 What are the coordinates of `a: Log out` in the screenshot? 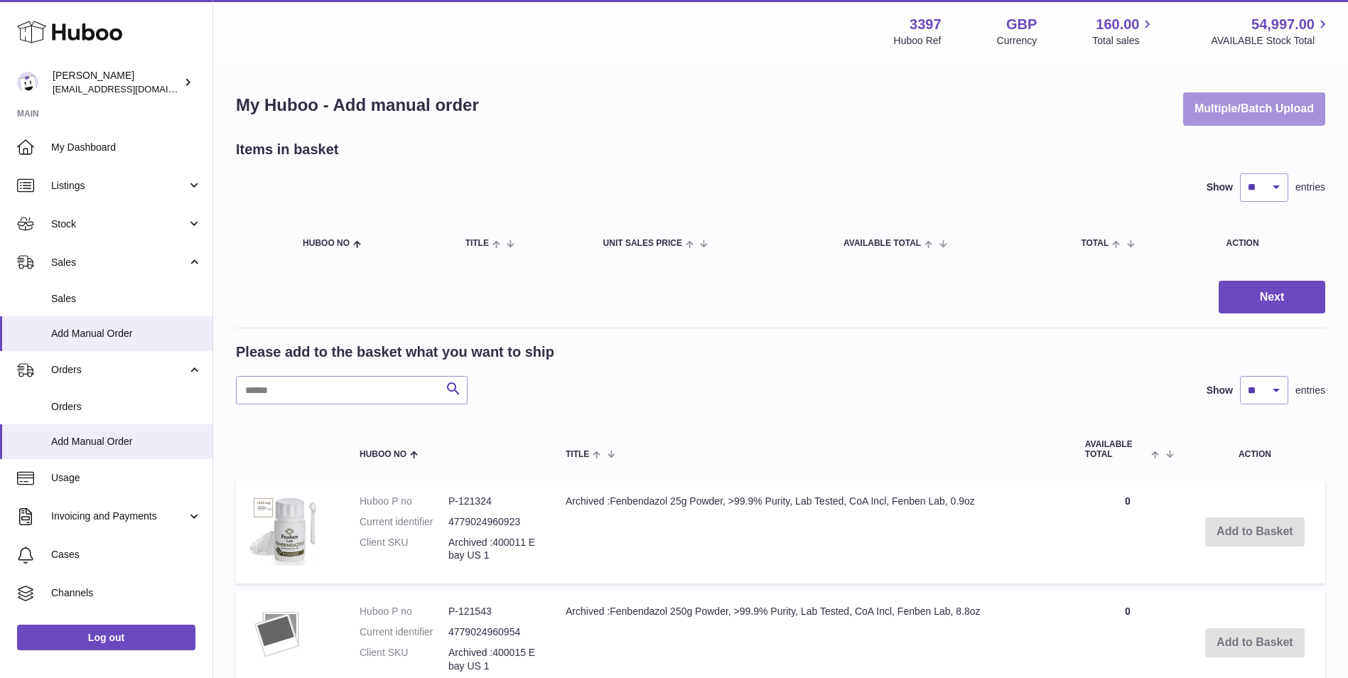 It's located at (106, 638).